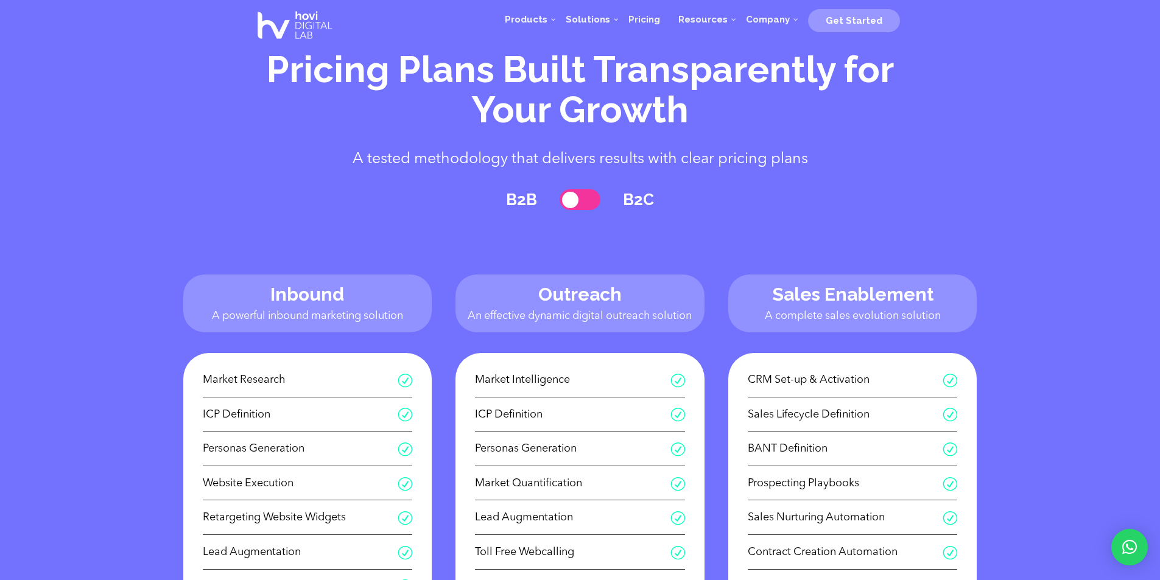 This screenshot has width=1160, height=580. I want to click on span: Products, so click(526, 19).